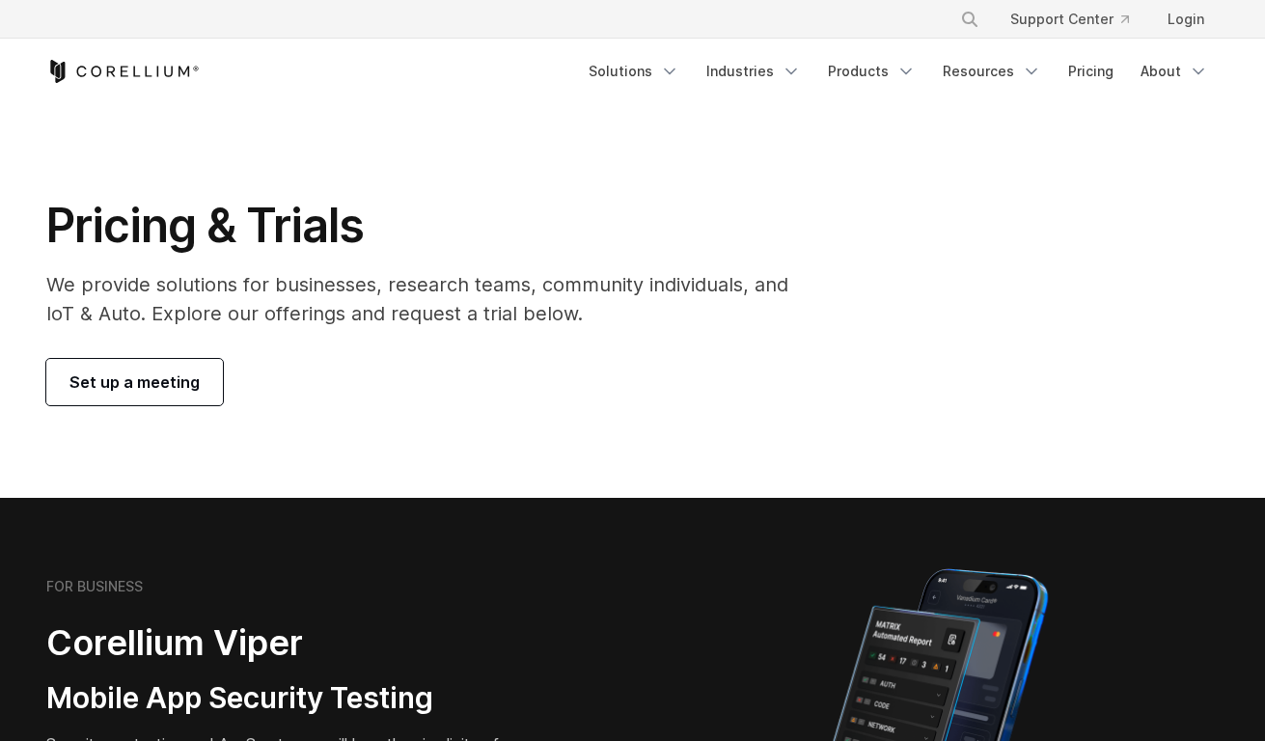 Image resolution: width=1265 pixels, height=741 pixels. What do you see at coordinates (430, 299) in the screenshot?
I see `p: We provide solutions for businesses, research teams, community individuals, and IoT & Auto. Explo...` at bounding box center [430, 299].